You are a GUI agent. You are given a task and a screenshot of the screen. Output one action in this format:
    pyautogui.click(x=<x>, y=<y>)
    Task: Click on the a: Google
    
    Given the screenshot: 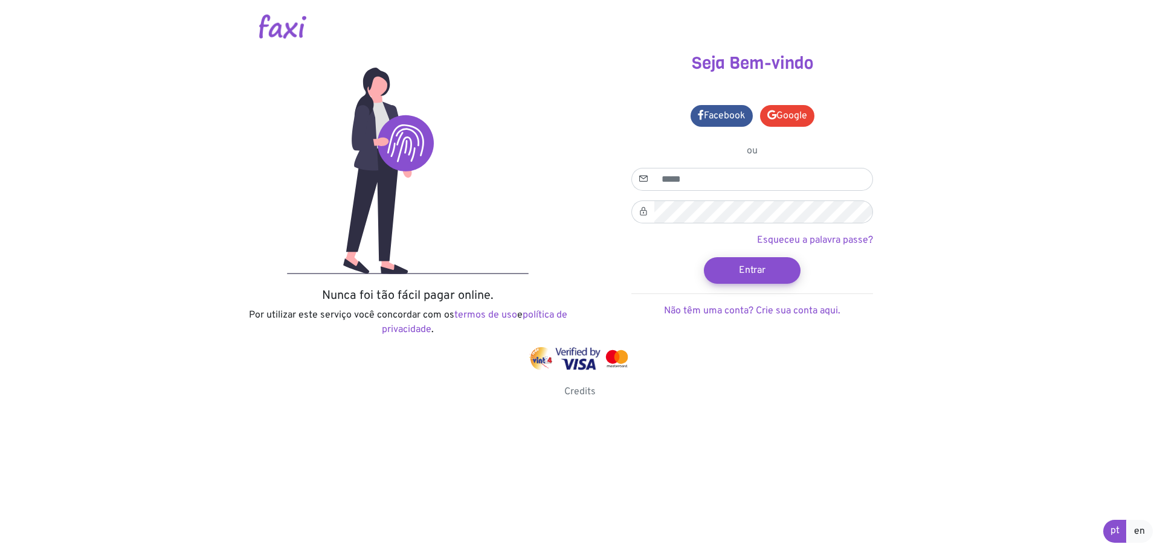 What is the action you would take?
    pyautogui.click(x=787, y=116)
    